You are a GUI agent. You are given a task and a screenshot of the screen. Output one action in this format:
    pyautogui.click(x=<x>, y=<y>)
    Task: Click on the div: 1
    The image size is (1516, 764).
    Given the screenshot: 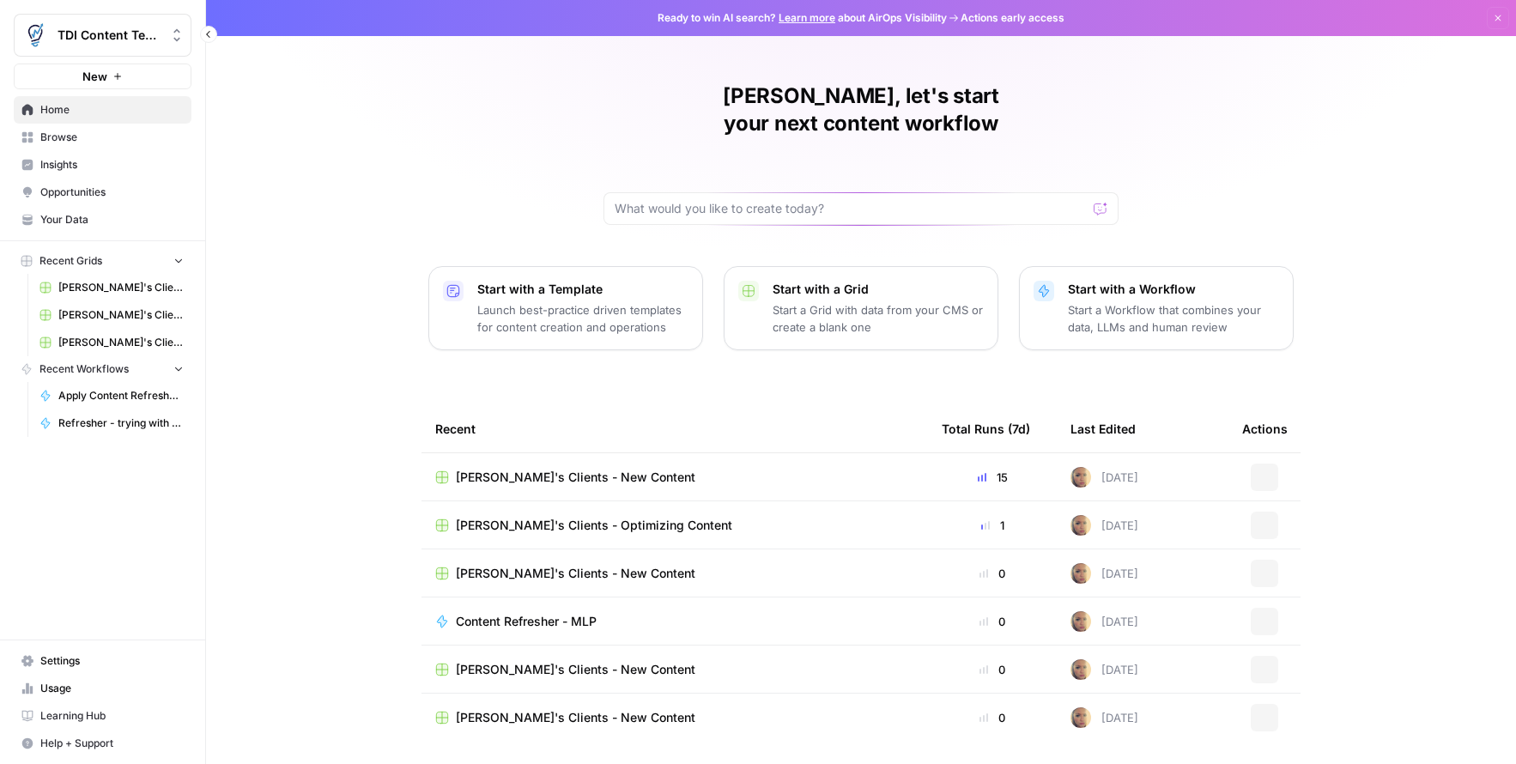 What is the action you would take?
    pyautogui.click(x=992, y=525)
    